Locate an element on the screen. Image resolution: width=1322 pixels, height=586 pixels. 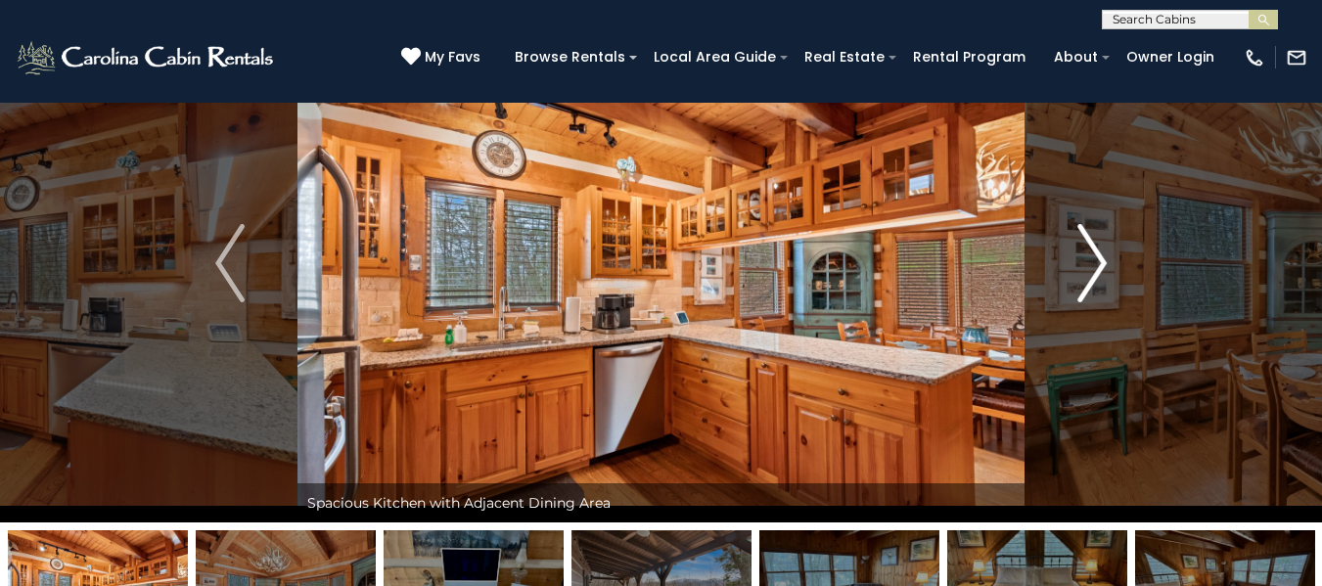
a: Browse Rentals is located at coordinates (570, 57).